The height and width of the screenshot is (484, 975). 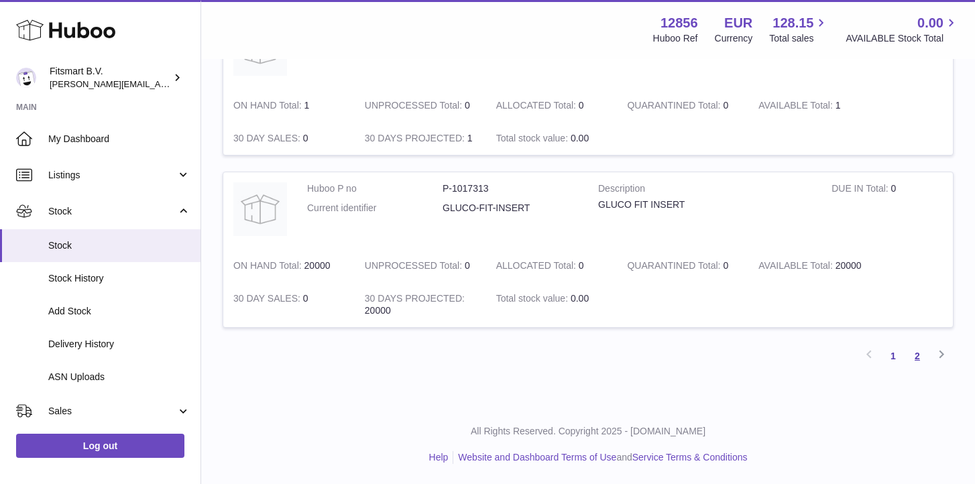 I want to click on span: Total sales, so click(x=799, y=38).